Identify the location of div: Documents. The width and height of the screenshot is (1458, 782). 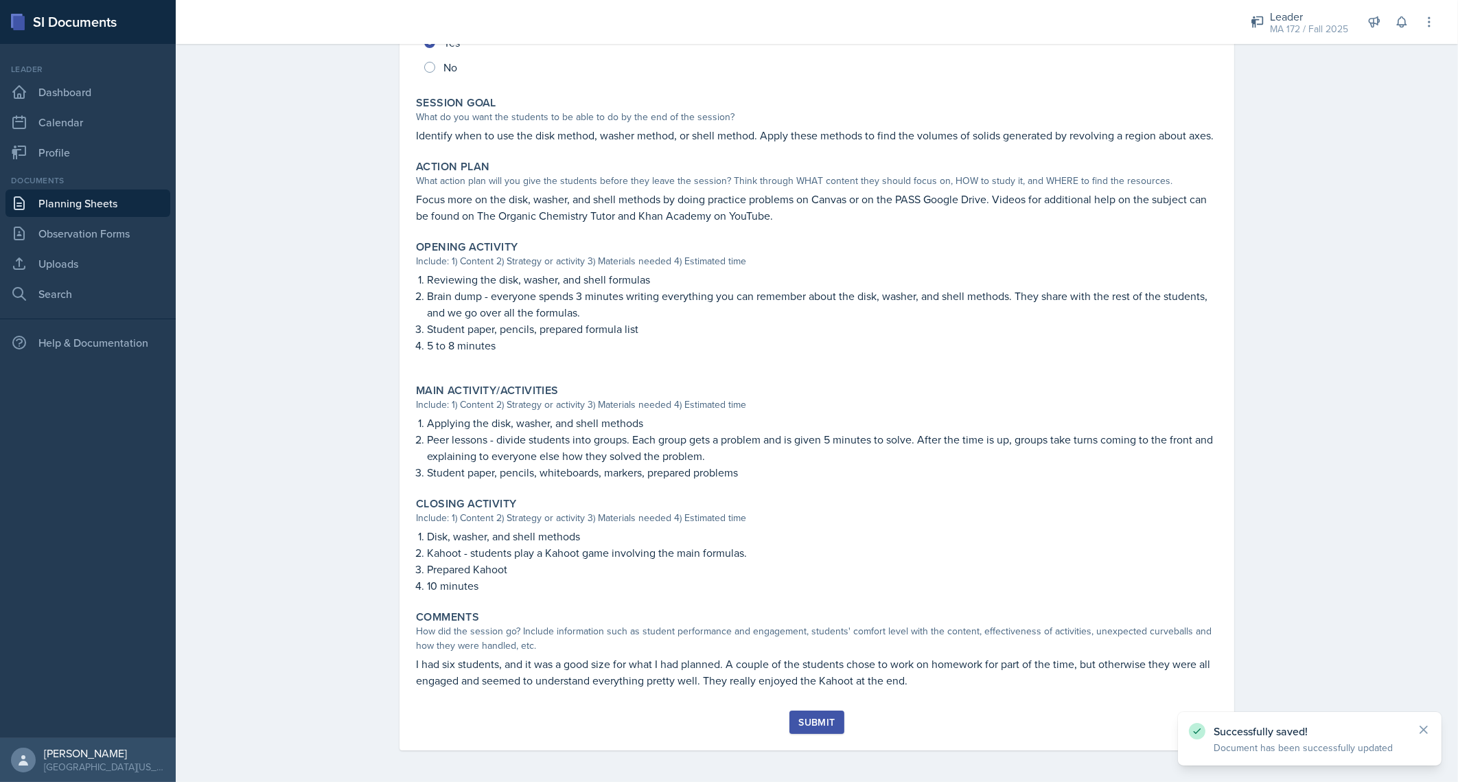
(88, 180).